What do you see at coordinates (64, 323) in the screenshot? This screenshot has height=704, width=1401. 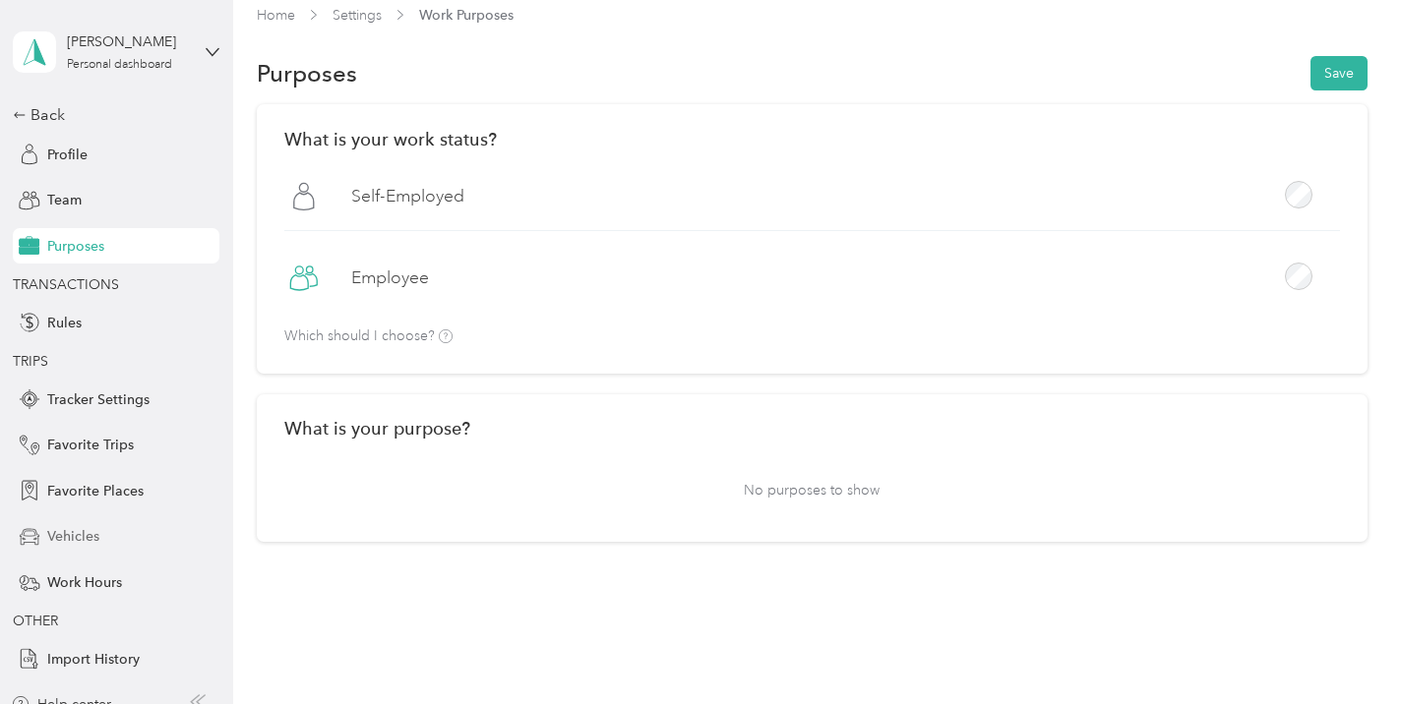 I see `span: Rules` at bounding box center [64, 323].